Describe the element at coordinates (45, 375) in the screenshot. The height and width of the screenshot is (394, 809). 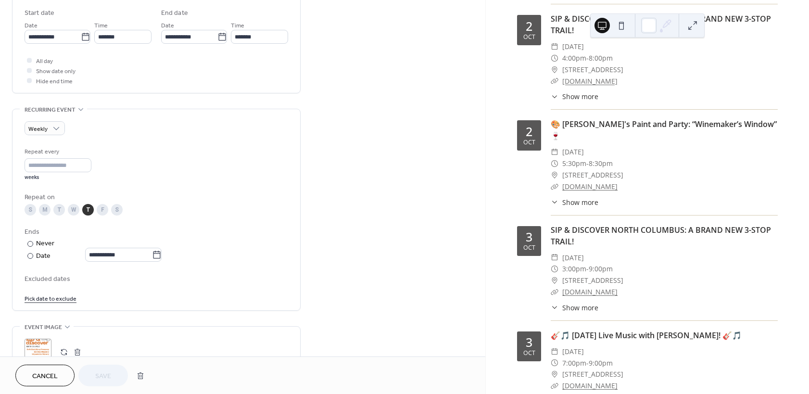
I see `button: Cancel` at that location.